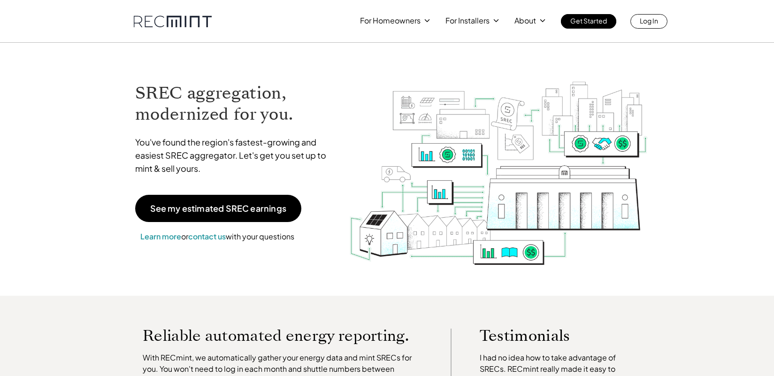 The image size is (774, 376). Describe the element at coordinates (525, 21) in the screenshot. I see `p: About` at that location.